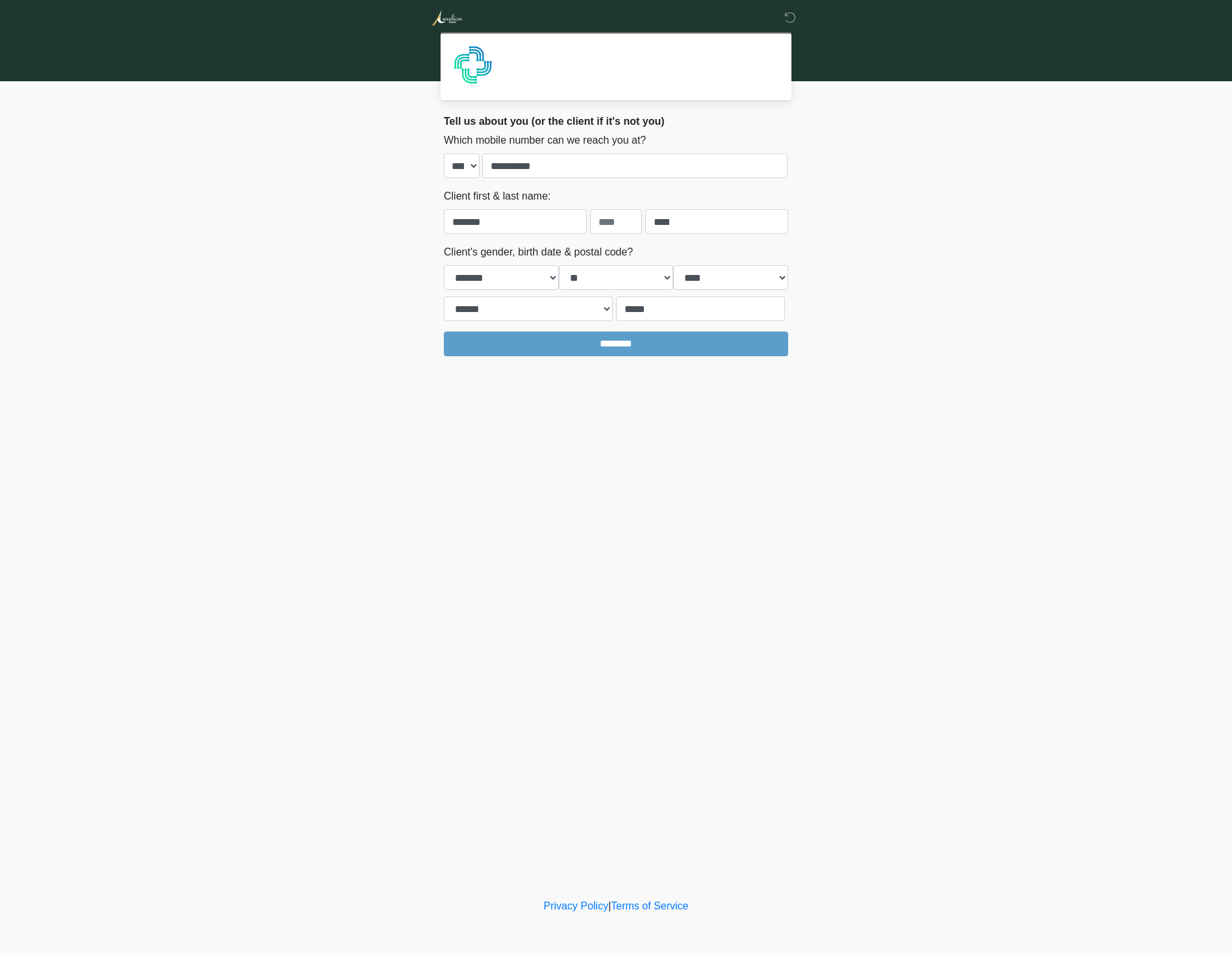 This screenshot has width=1232, height=953. I want to click on h2: Tell us about you (or the client if it's not you), so click(616, 121).